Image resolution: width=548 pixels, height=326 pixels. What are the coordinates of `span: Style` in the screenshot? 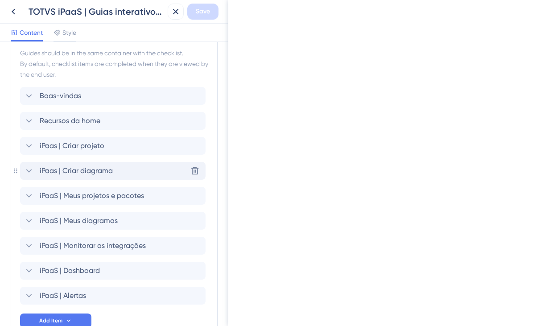 It's located at (69, 33).